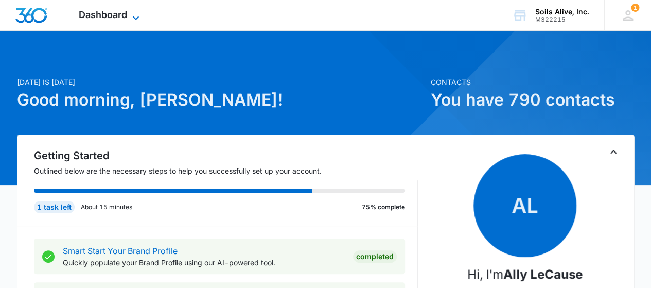 Image resolution: width=651 pixels, height=288 pixels. What do you see at coordinates (635, 8) in the screenshot?
I see `div: notifications count` at bounding box center [635, 8].